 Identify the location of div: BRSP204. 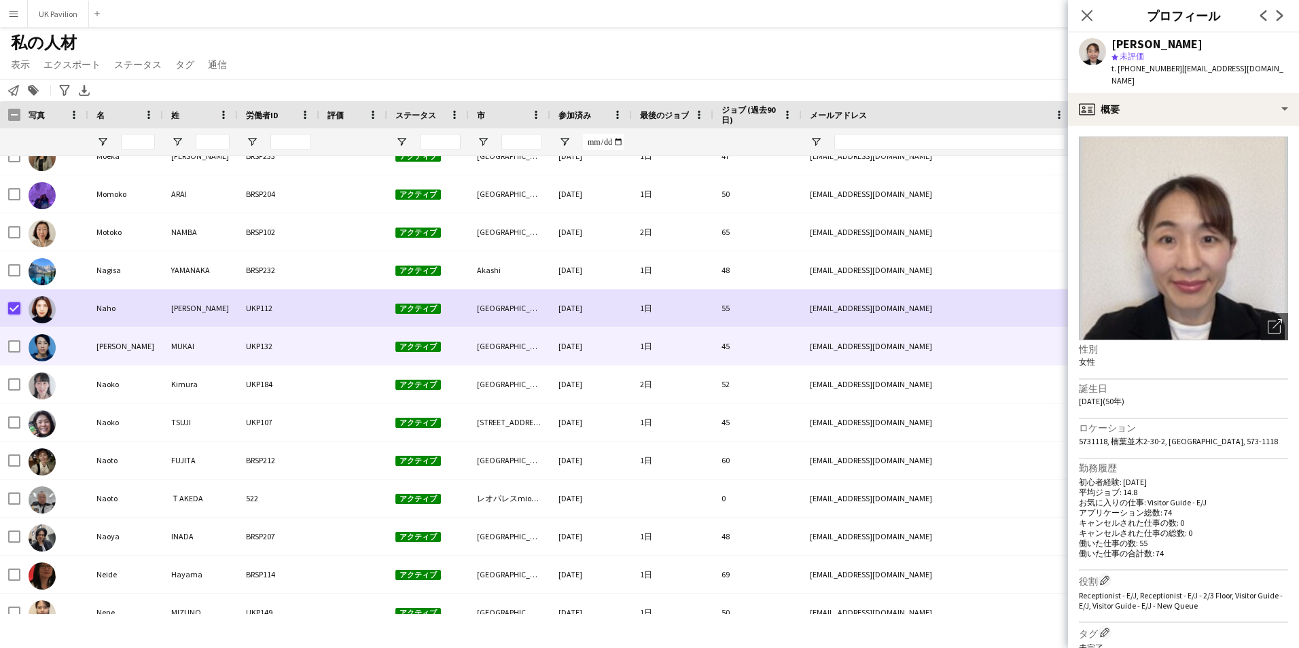
(279, 194).